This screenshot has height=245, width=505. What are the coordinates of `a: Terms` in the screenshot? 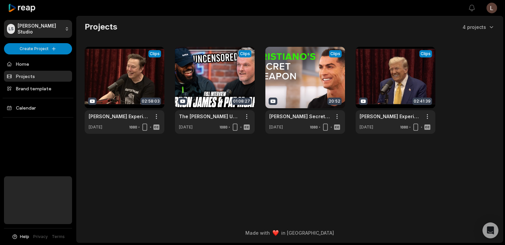 It's located at (58, 237).